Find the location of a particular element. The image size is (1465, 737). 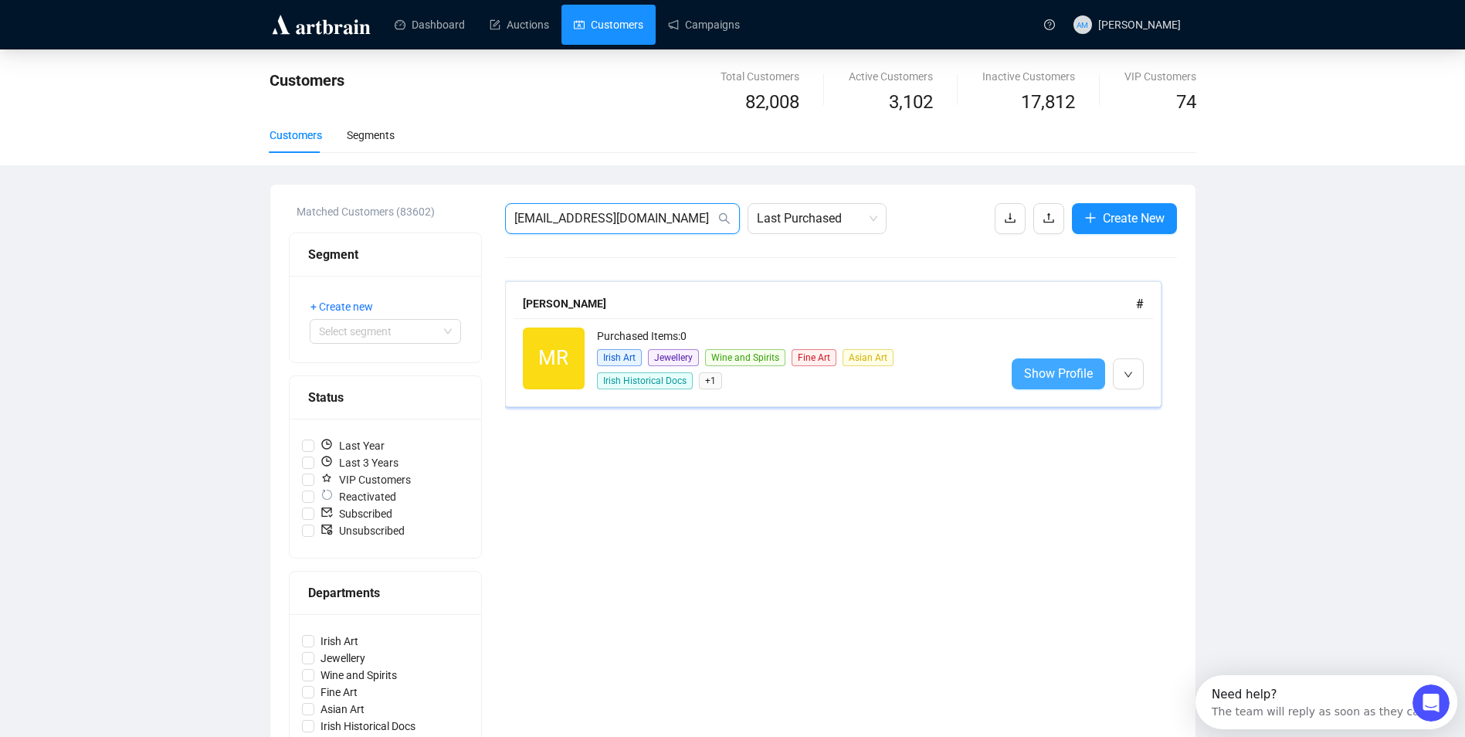

span: + 1 is located at coordinates (710, 381).